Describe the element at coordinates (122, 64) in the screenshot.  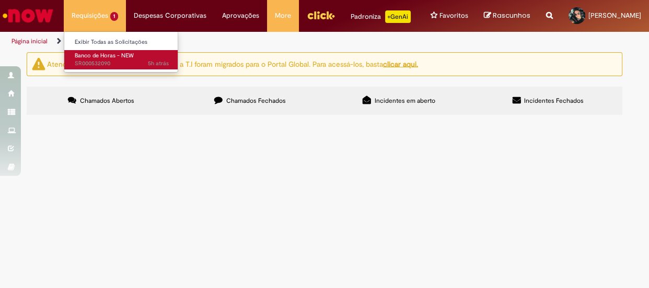
I see `span: SR000532090` at that location.